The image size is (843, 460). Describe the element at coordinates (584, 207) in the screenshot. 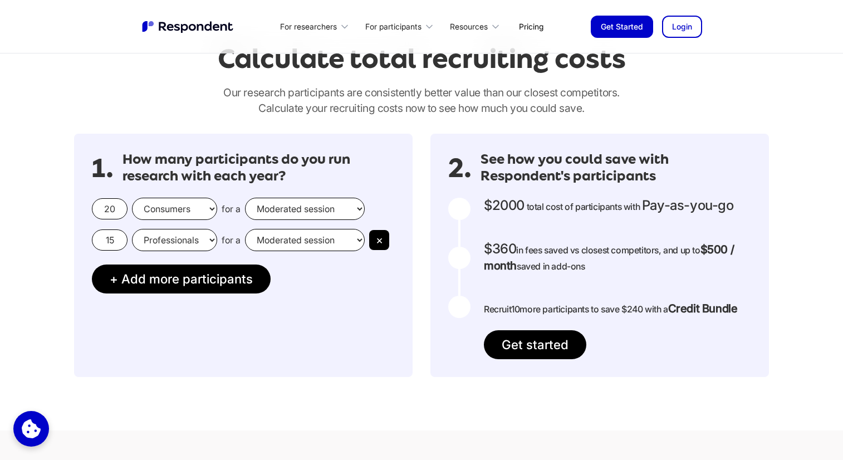

I see `span: total cost of participants with` at that location.